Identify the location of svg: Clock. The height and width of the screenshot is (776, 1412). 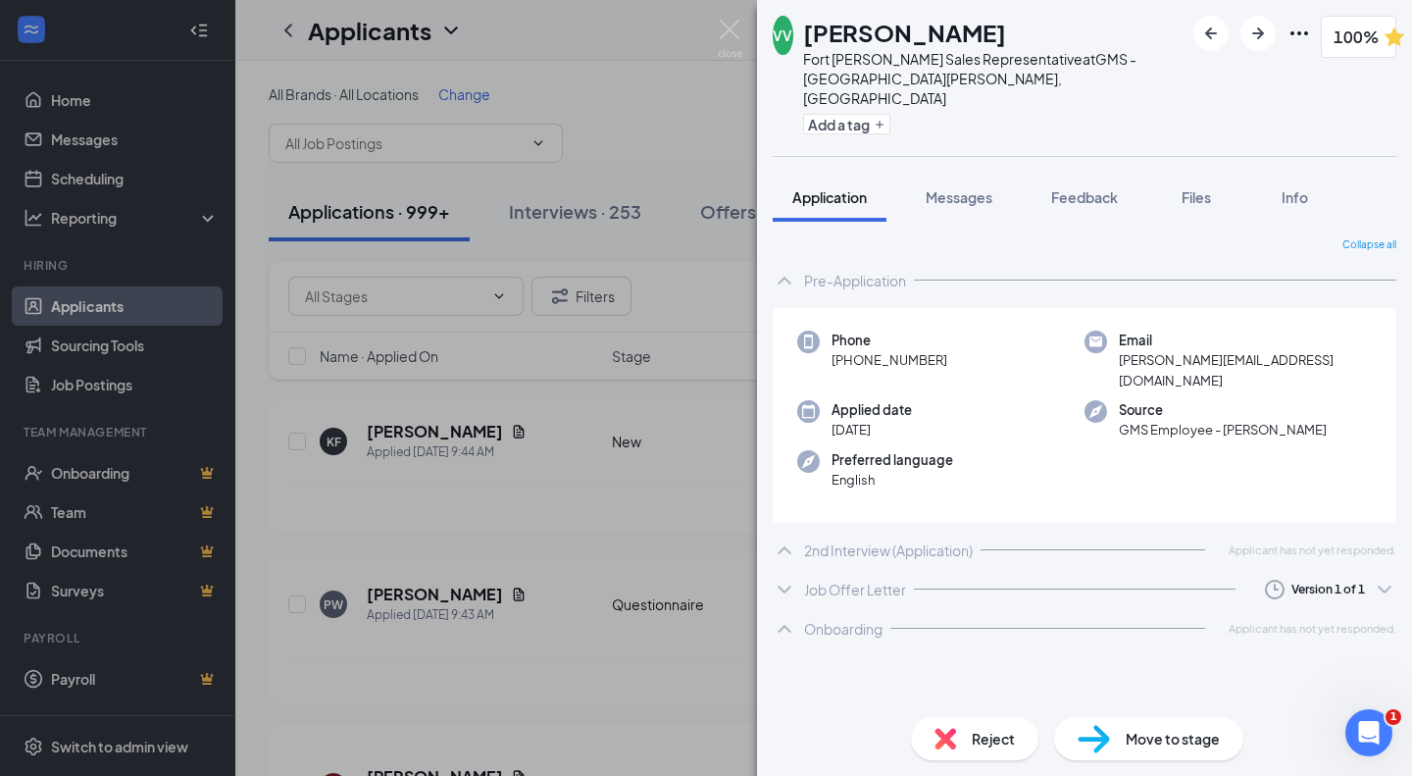
(1275, 589).